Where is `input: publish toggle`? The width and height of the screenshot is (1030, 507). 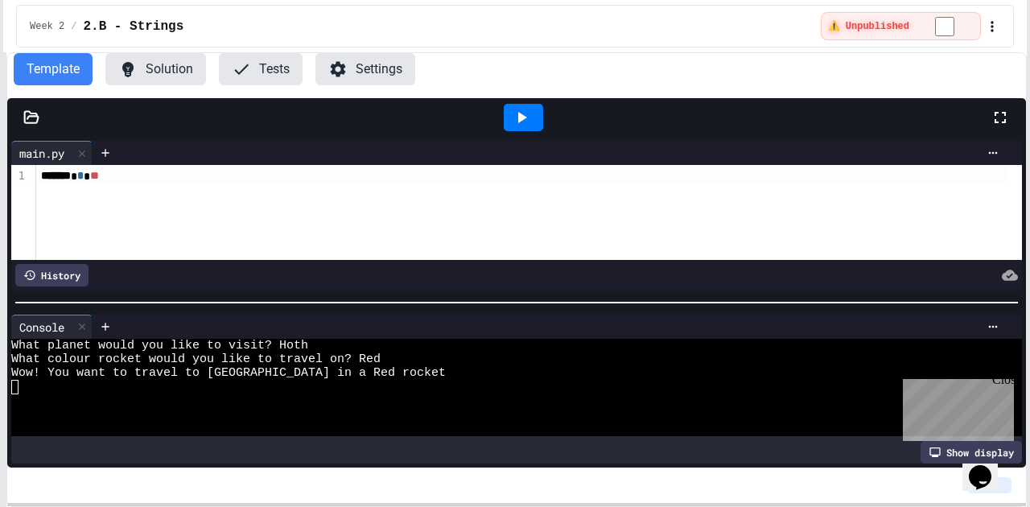 input: publish toggle is located at coordinates (945, 27).